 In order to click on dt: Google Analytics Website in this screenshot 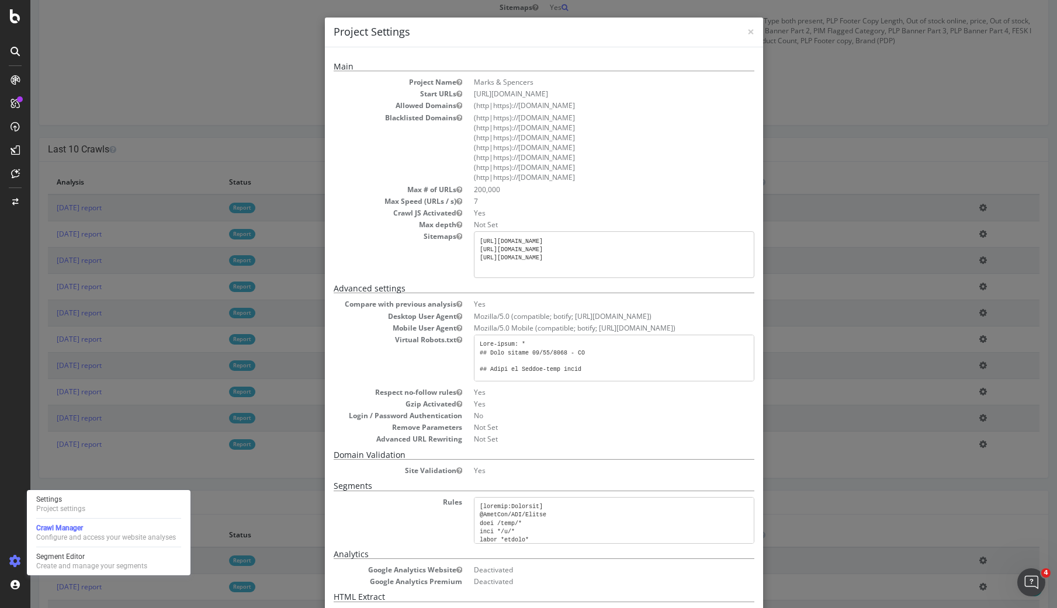, I will do `click(368, 570)`.